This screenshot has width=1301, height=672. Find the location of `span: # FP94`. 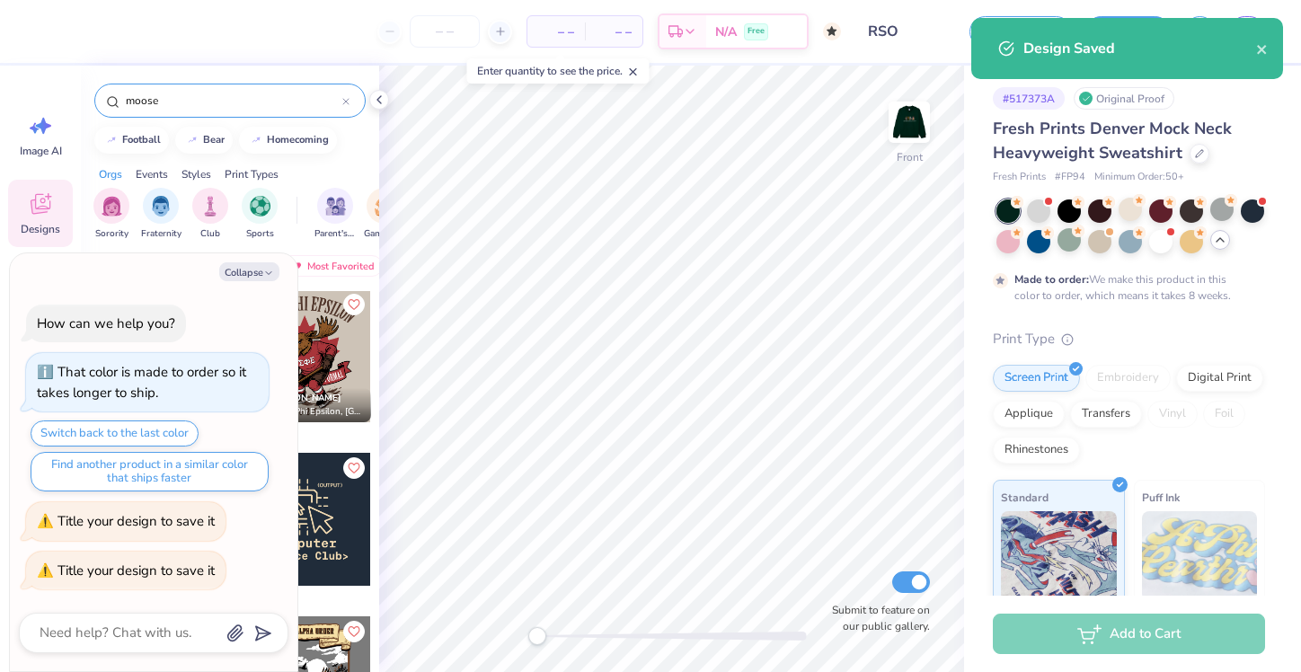

span: # FP94 is located at coordinates (1070, 177).